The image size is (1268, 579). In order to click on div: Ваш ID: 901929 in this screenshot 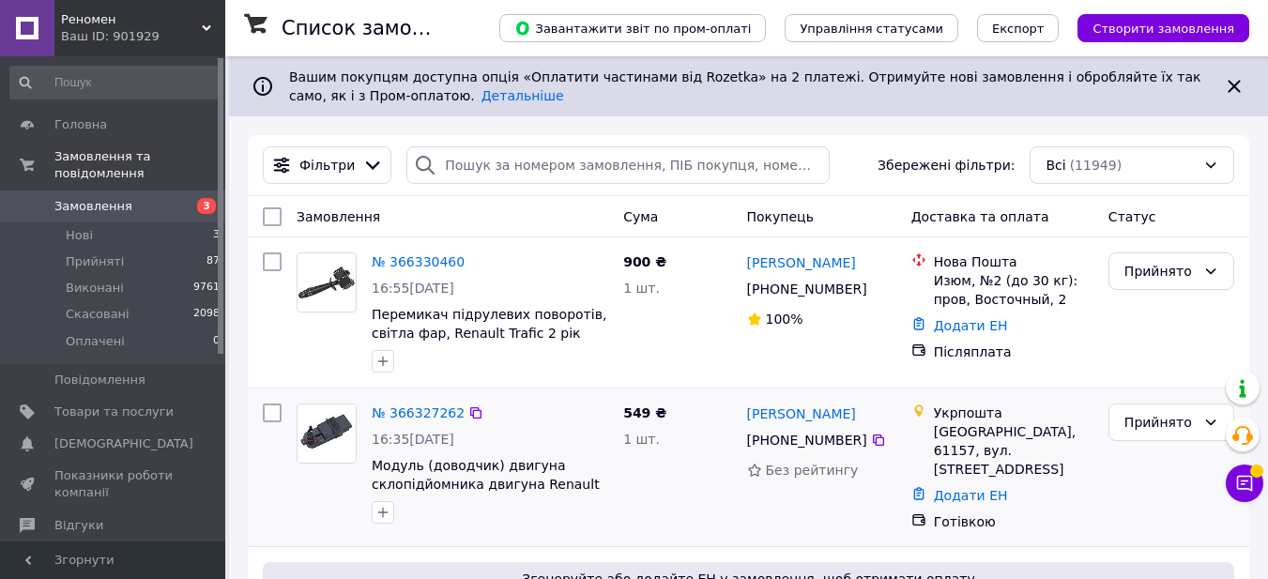, I will do `click(143, 37)`.